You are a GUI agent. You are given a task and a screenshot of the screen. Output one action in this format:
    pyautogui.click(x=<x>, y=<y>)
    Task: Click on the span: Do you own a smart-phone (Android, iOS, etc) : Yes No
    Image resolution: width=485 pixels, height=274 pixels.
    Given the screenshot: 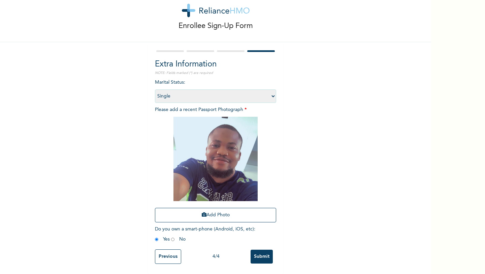 What is the action you would take?
    pyautogui.click(x=205, y=234)
    